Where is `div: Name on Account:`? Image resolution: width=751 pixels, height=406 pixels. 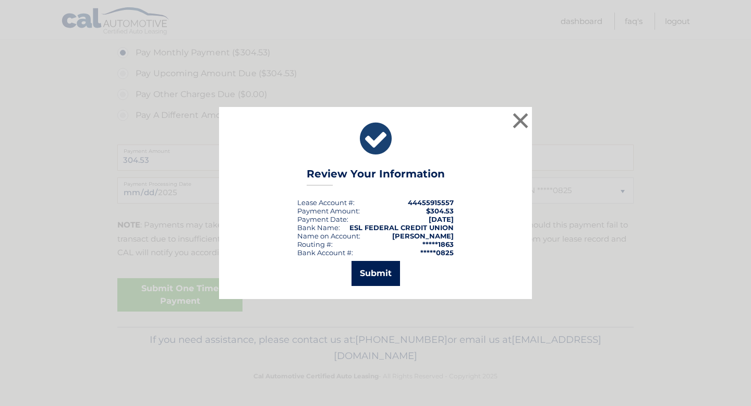 div: Name on Account: is located at coordinates (329, 236).